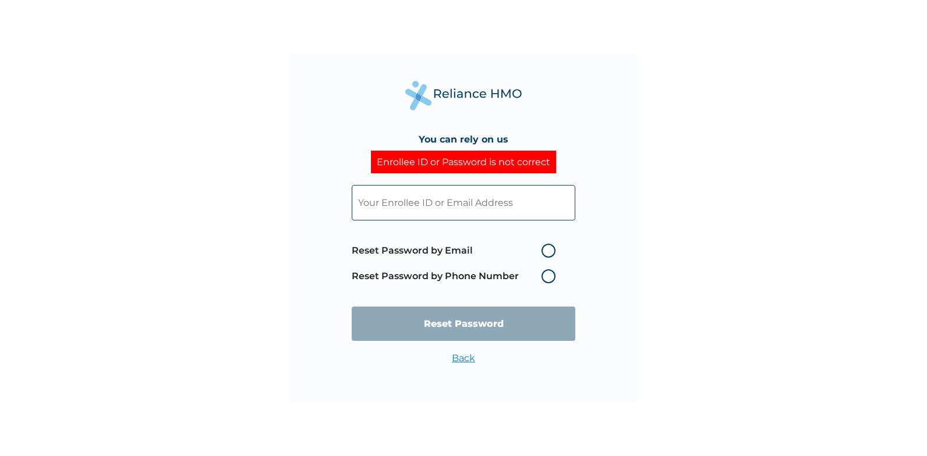  I want to click on div: Enrollee ID or Password is not correct, so click(463, 162).